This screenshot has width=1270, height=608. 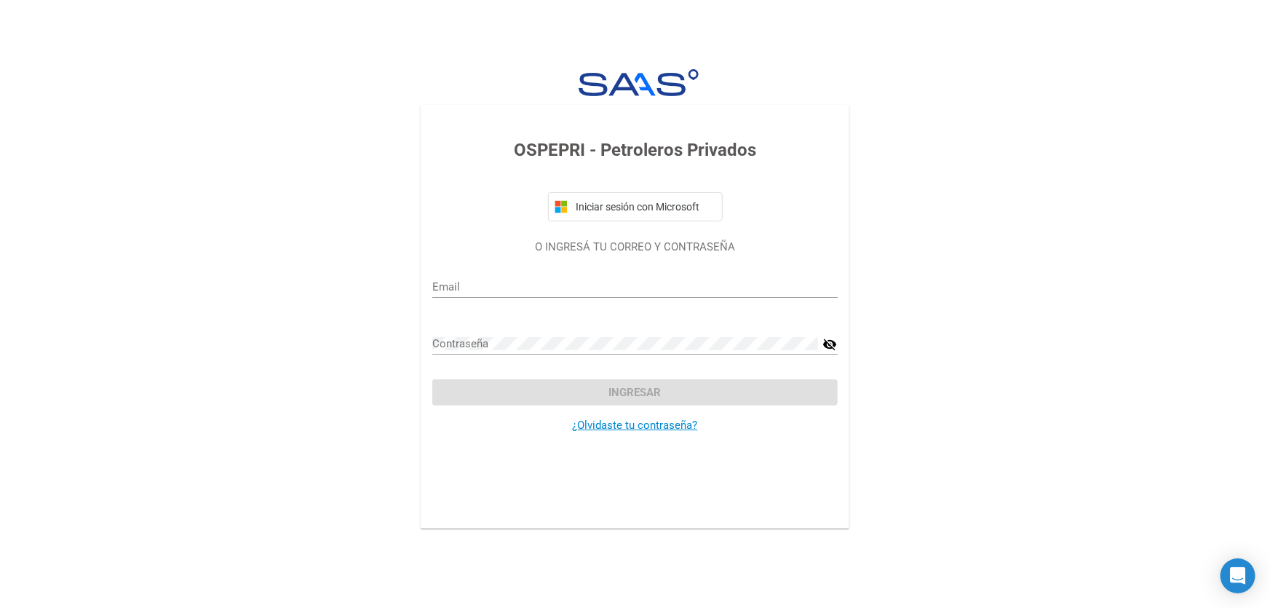 I want to click on mat-icon: visibility_off, so click(x=830, y=344).